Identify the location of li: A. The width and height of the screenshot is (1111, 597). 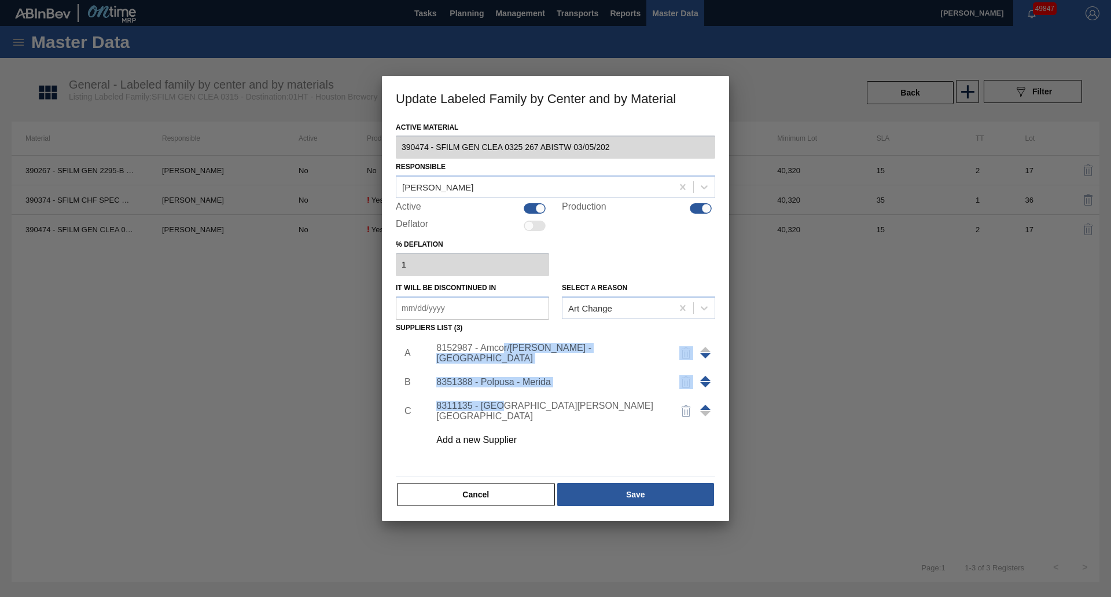
(405, 353).